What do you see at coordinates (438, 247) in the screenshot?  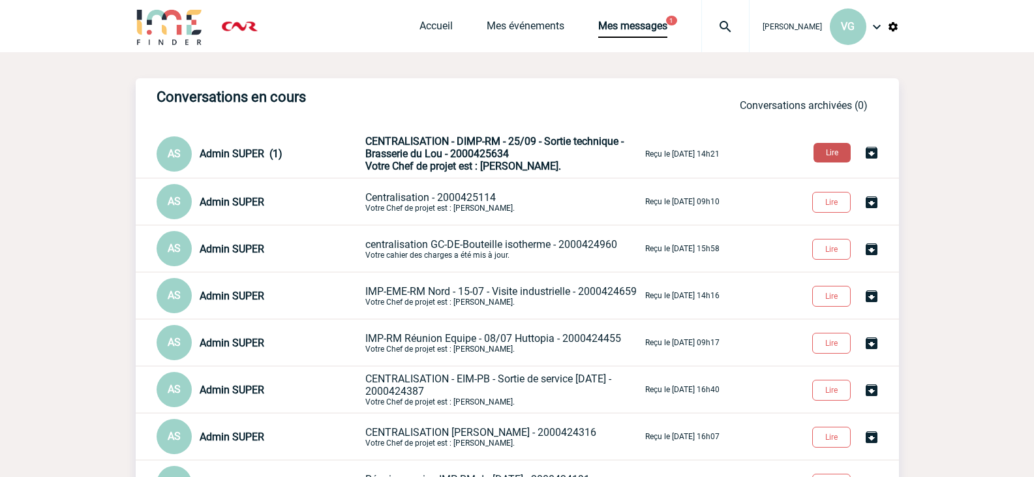 I see `a: AS Admin SUPER centralisation GC-DE-Bouteille isotherme - 2000424960Votre cahier des charges a ét...` at bounding box center [438, 247].